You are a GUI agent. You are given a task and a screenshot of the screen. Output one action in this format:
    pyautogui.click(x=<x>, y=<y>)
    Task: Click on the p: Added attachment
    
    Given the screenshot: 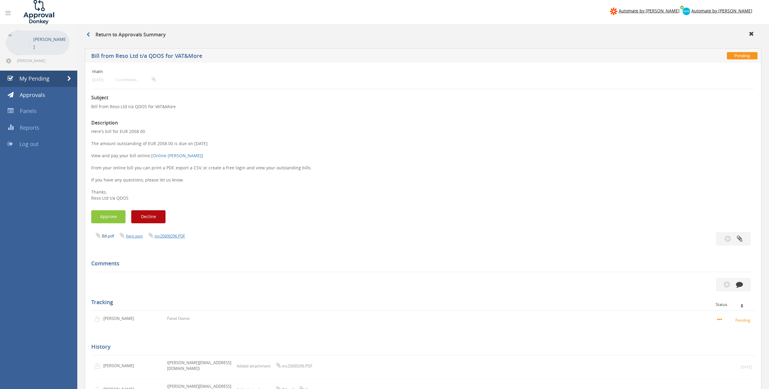 What is the action you would take?
    pyautogui.click(x=275, y=366)
    